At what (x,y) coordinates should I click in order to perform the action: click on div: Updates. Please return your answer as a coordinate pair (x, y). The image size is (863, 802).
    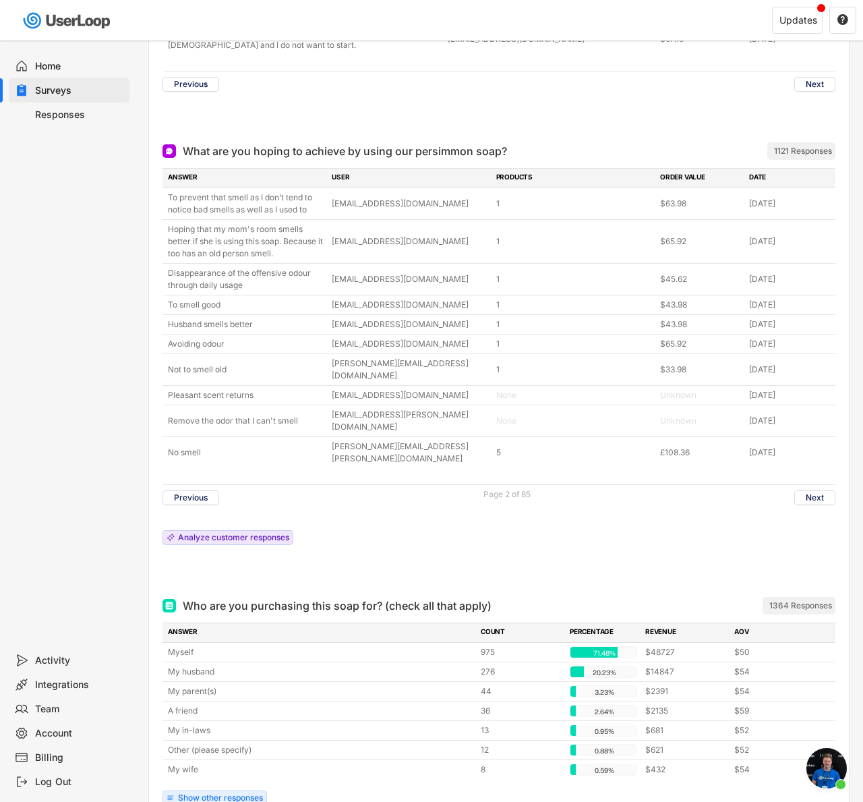
    Looking at the image, I should click on (798, 20).